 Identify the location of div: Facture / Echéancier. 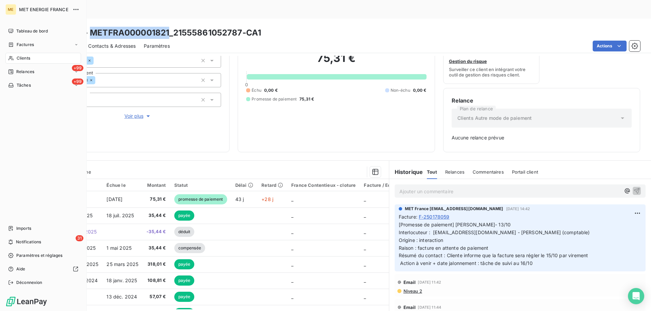
(387, 185).